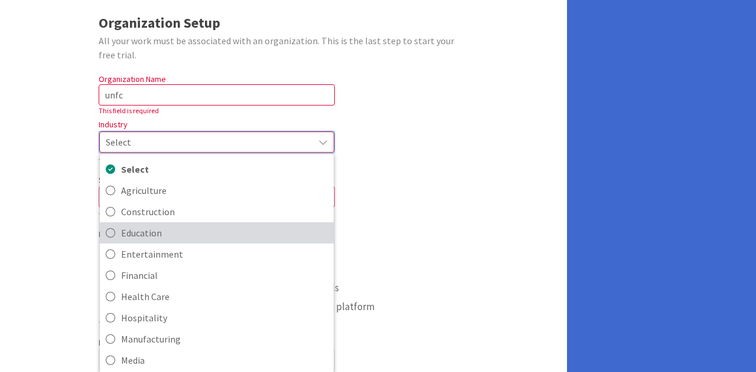 The width and height of the screenshot is (756, 372). What do you see at coordinates (283, 48) in the screenshot?
I see `div: All your work must be associated with an organization. This is the last step to start your free t...` at bounding box center [283, 48].